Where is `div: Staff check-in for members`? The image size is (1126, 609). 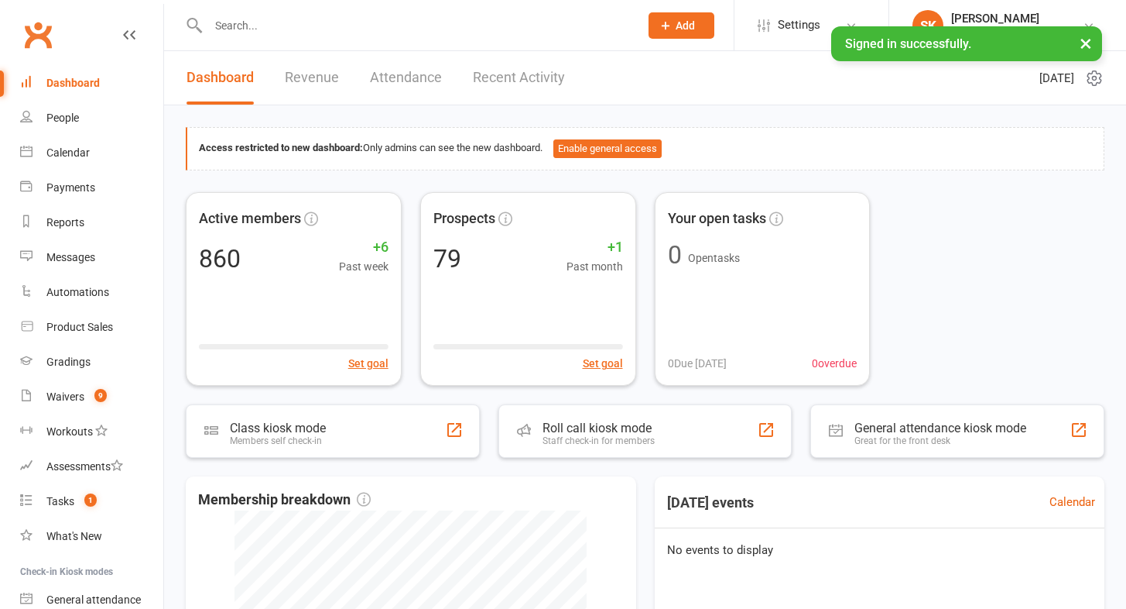
div: Staff check-in for members is located at coordinates (598, 441).